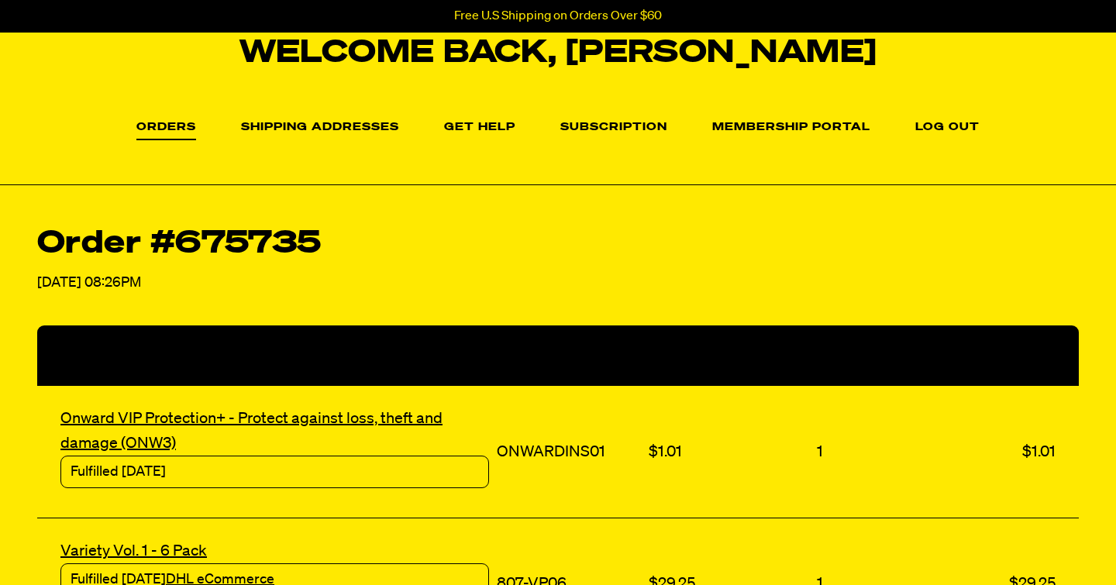 The image size is (1116, 585). I want to click on a: Log out, so click(947, 128).